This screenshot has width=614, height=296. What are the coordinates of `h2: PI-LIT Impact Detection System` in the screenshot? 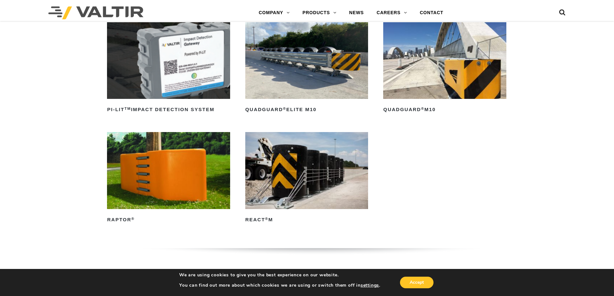 It's located at (168, 110).